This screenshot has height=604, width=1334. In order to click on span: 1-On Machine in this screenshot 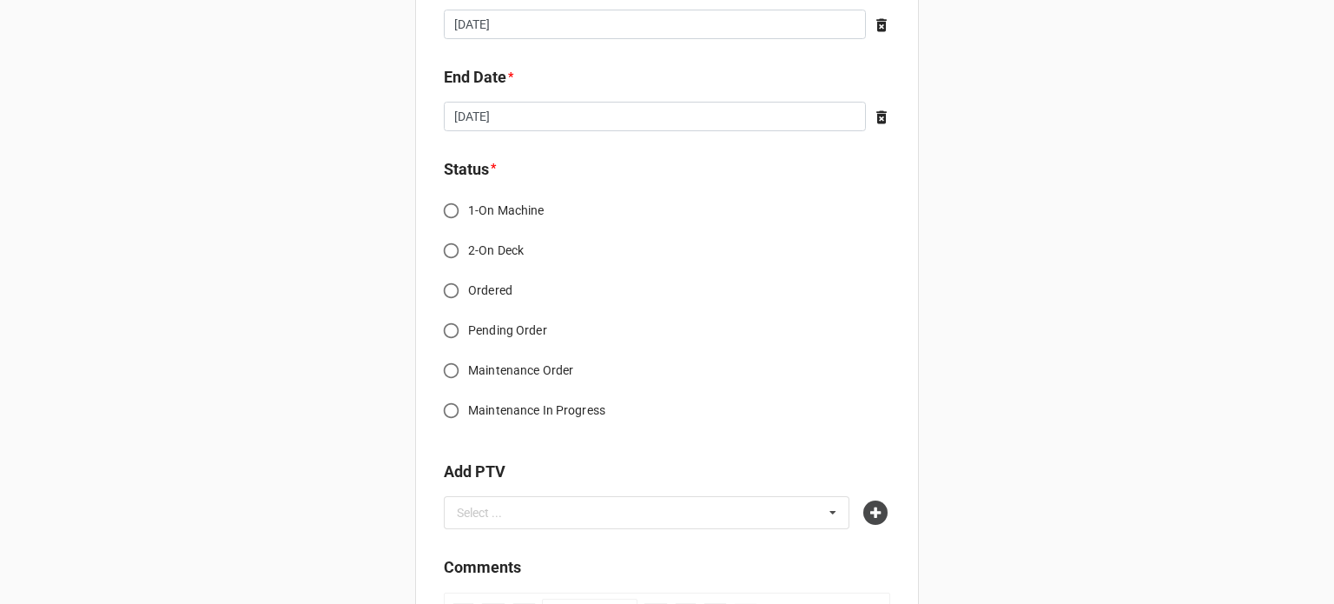, I will do `click(506, 210)`.